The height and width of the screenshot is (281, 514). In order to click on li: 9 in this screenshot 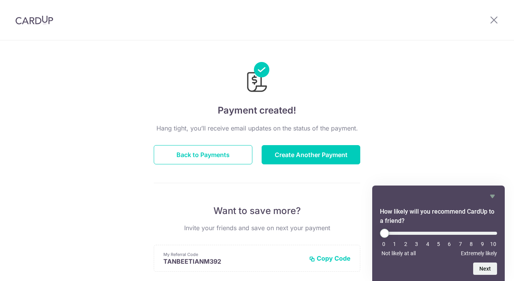, I will do `click(483, 244)`.